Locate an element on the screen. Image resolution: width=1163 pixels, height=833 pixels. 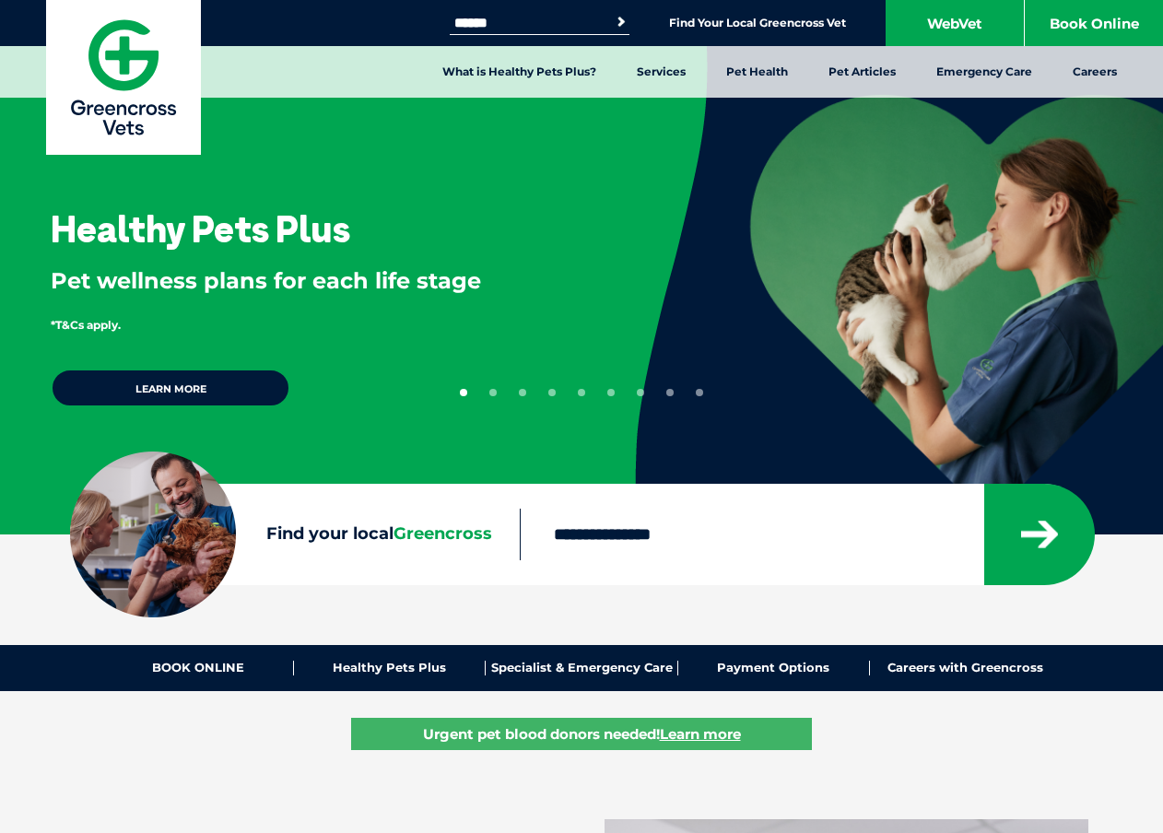
h3: Healthy Pets Plus is located at coordinates (200, 229).